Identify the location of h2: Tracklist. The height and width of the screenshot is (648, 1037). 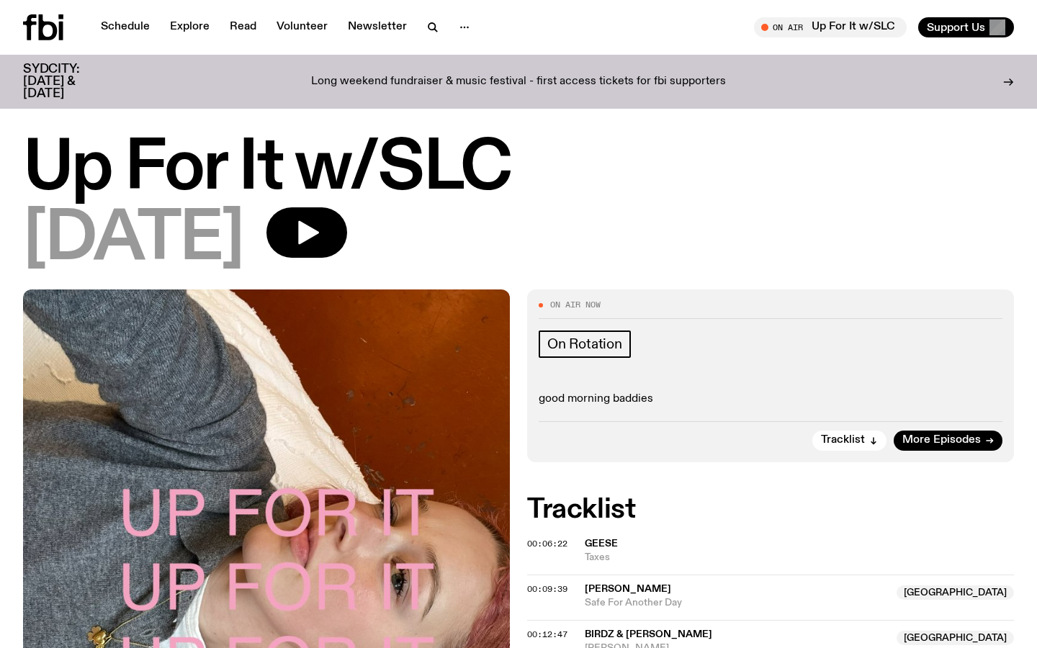
(771, 510).